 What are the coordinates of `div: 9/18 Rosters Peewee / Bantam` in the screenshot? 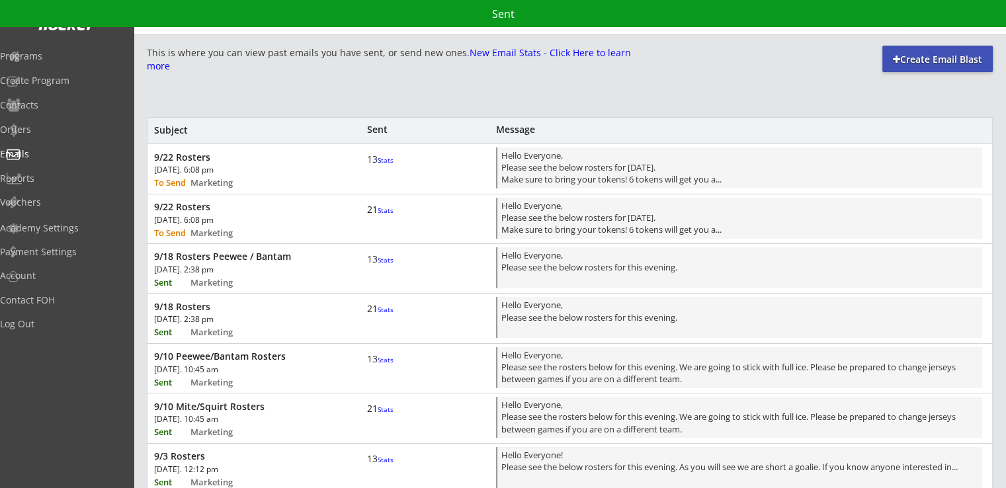 It's located at (244, 257).